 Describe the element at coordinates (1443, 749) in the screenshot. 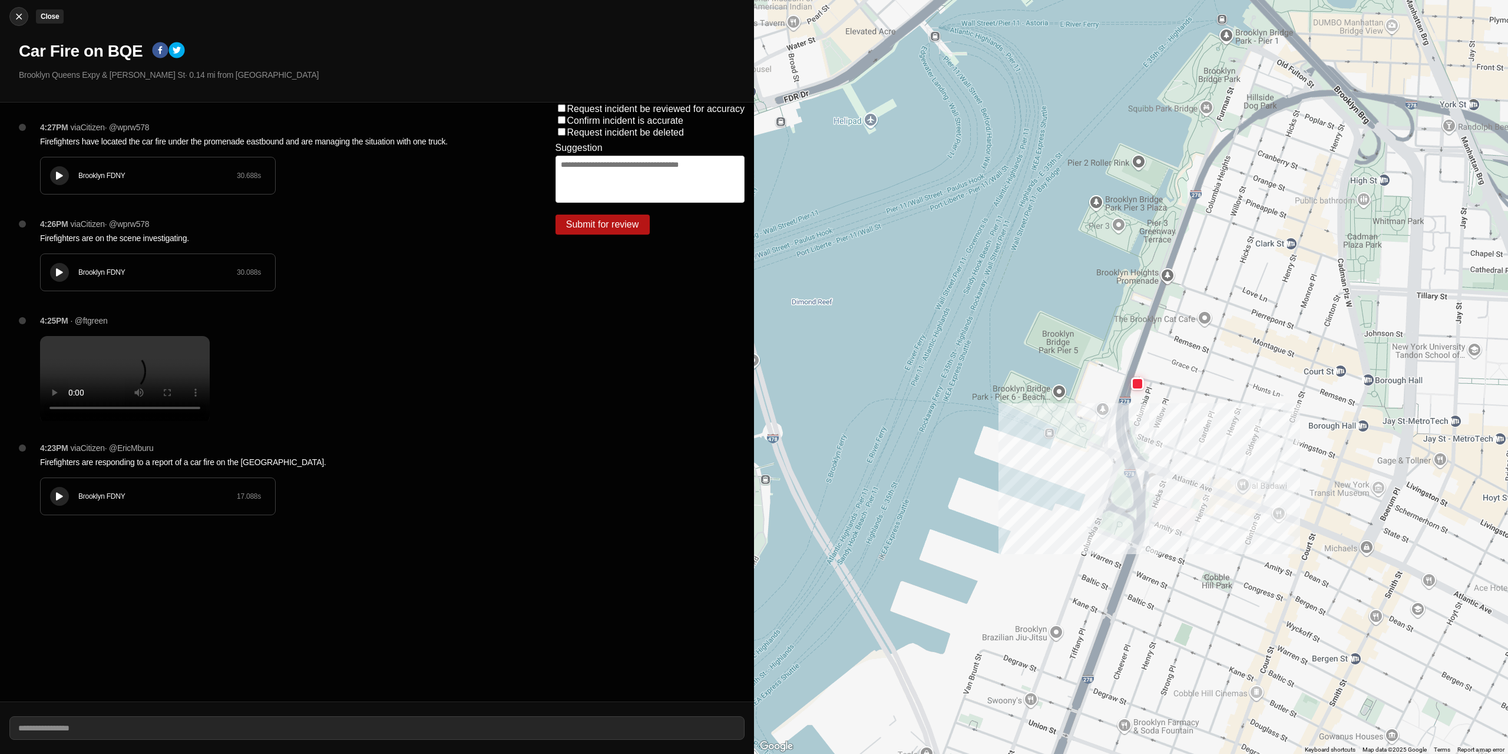

I see `a: Terms (opens in new tab)` at that location.